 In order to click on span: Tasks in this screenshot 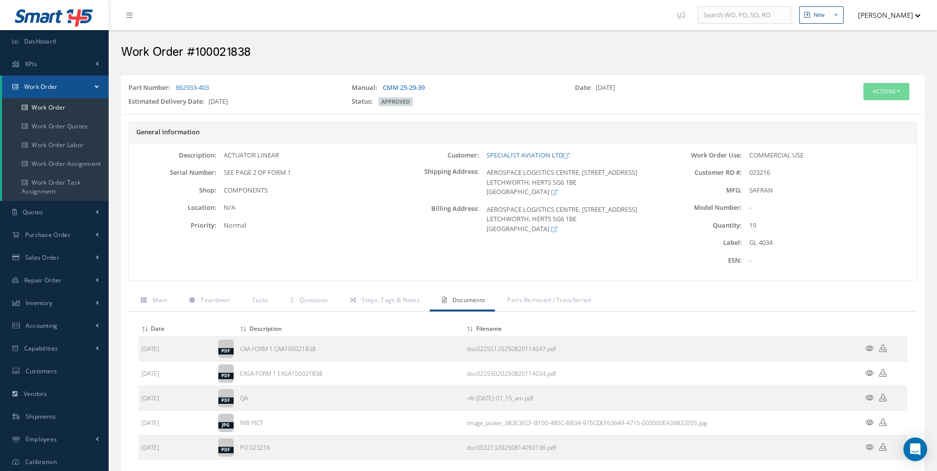, I will do `click(260, 300)`.